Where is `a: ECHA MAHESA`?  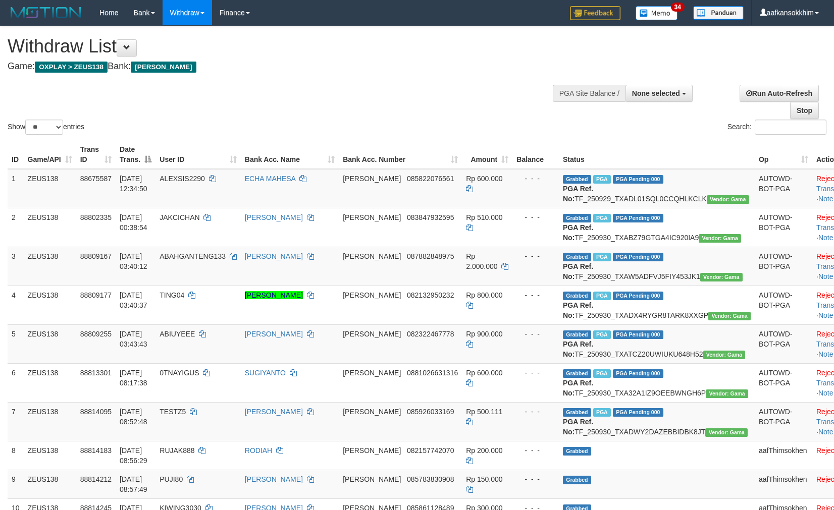 a: ECHA MAHESA is located at coordinates (270, 179).